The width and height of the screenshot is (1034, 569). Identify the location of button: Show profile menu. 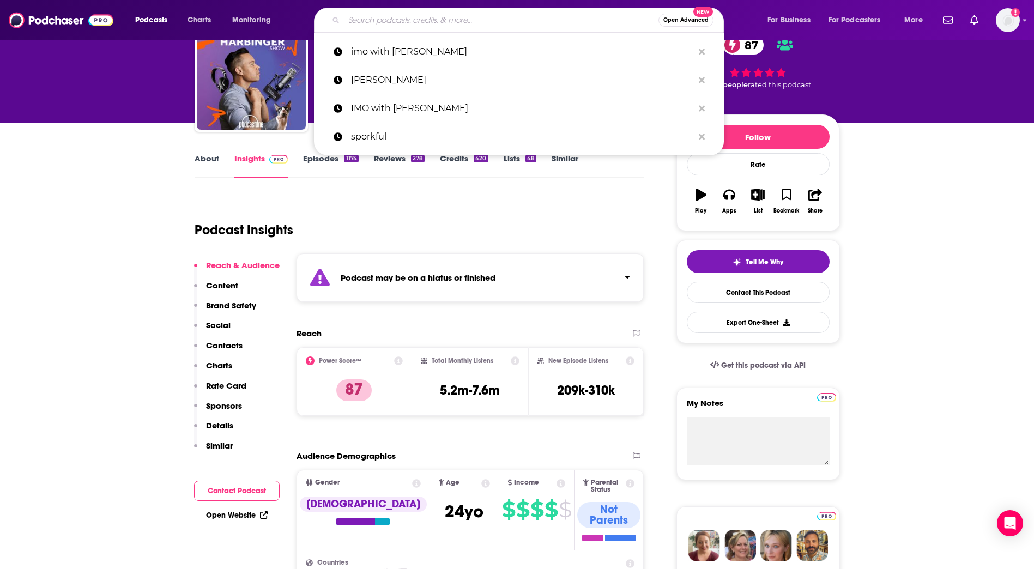
(1007, 20).